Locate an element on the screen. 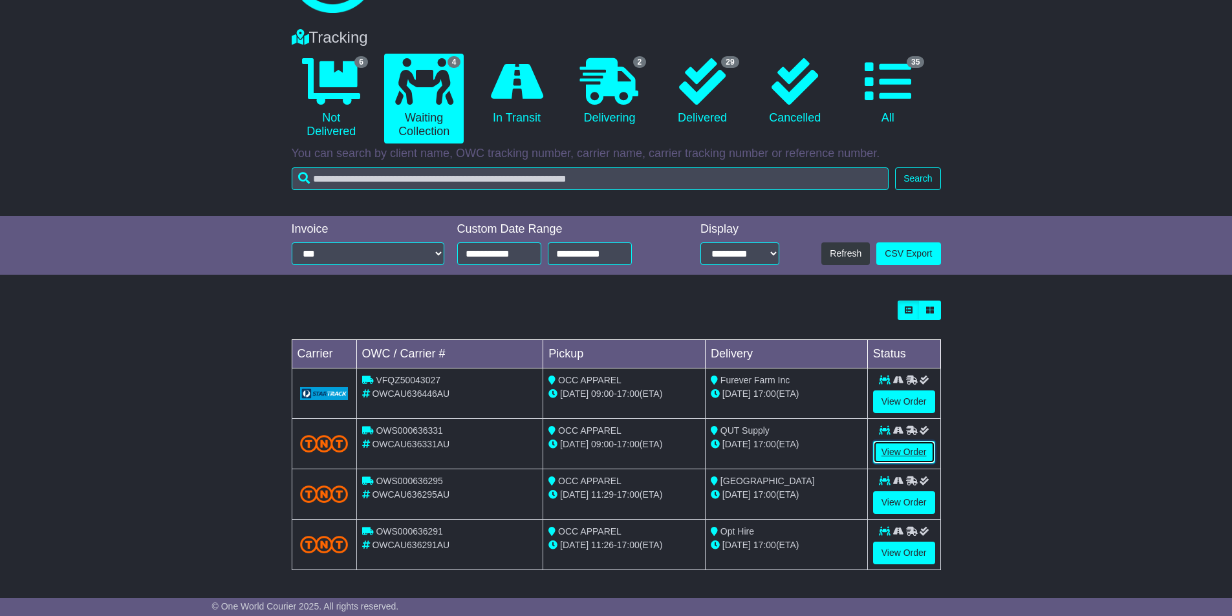 The height and width of the screenshot is (616, 1232). a: CSV Export is located at coordinates (908, 253).